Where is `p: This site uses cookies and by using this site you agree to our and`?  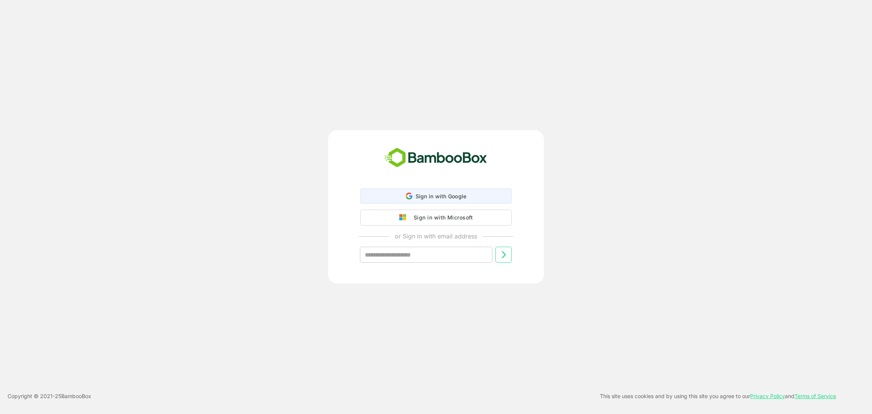
p: This site uses cookies and by using this site you agree to our and is located at coordinates (718, 396).